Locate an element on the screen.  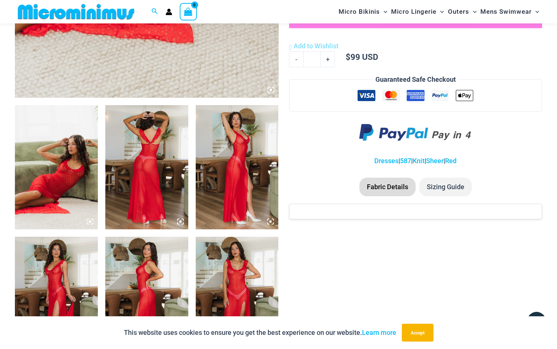
a: Learn more is located at coordinates (379, 332).